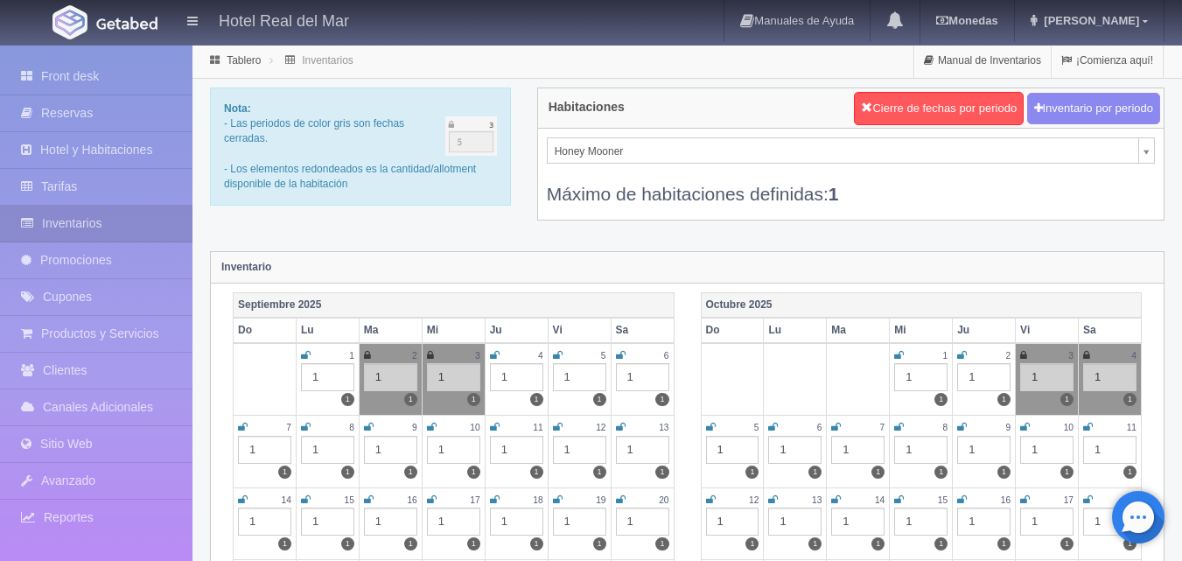 This screenshot has height=561, width=1182. I want to click on a: Honey Mooner, so click(850, 150).